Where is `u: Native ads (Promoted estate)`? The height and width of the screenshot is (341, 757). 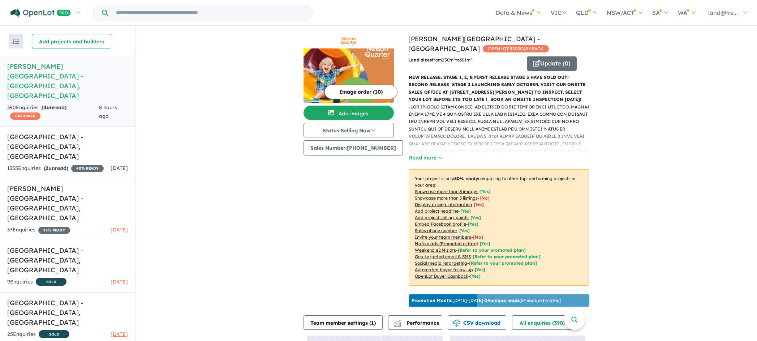 u: Native ads (Promoted estate) is located at coordinates (446, 243).